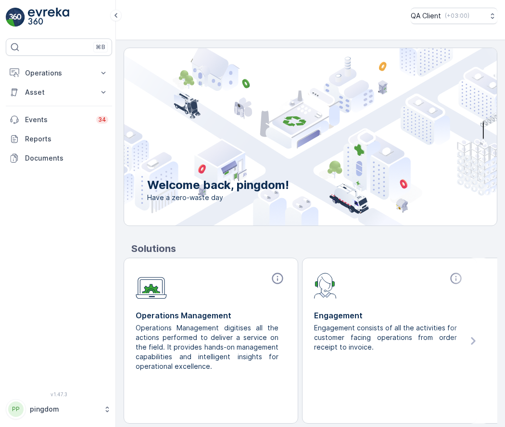  Describe the element at coordinates (218, 185) in the screenshot. I see `p: Welcome back, pingdom!` at that location.